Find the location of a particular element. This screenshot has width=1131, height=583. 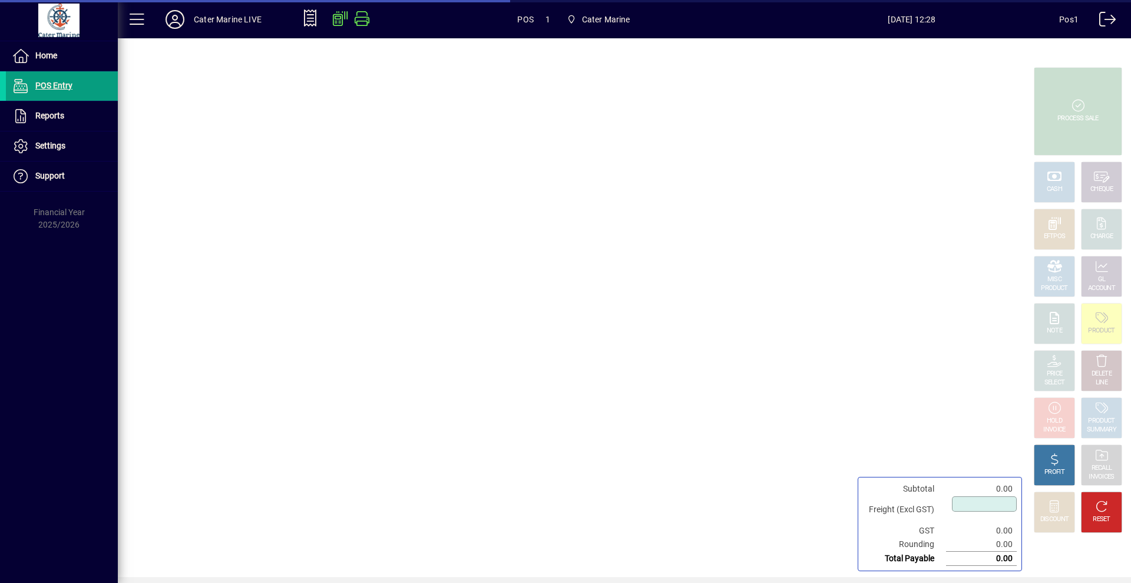

div: RECALL is located at coordinates (1102, 468).